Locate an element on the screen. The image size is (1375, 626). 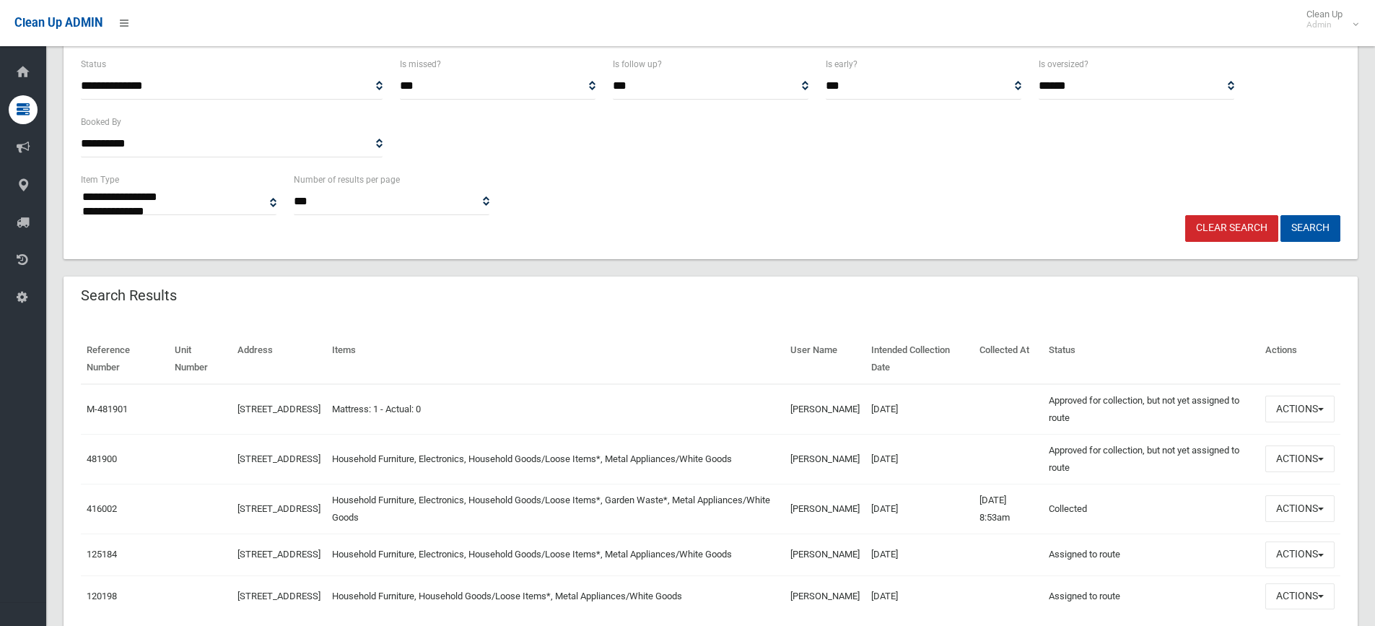
a: 120198 is located at coordinates (102, 595).